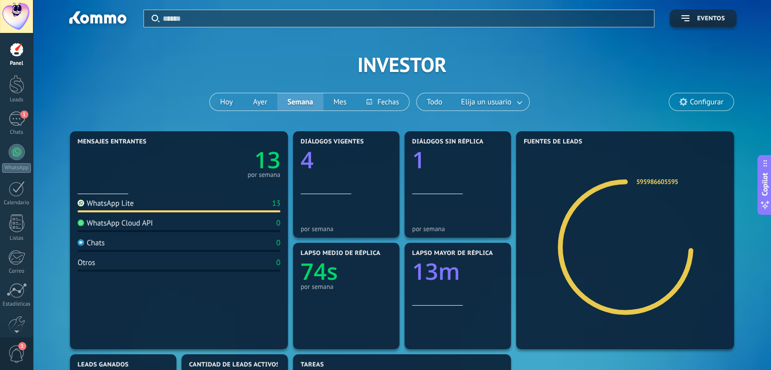 The width and height of the screenshot is (771, 370). I want to click on span: Mensajes entrantes, so click(112, 142).